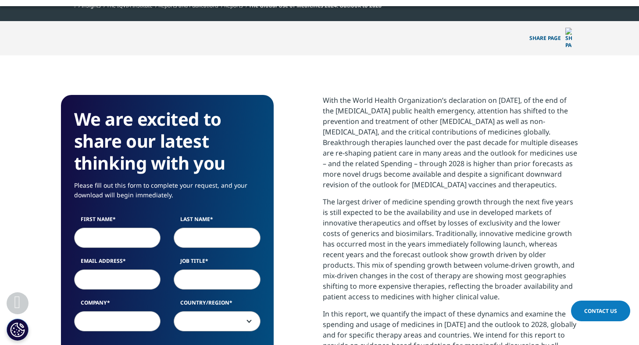 Image resolution: width=639 pixels, height=345 pixels. Describe the element at coordinates (217, 305) in the screenshot. I see `label: Country/Region` at that location.